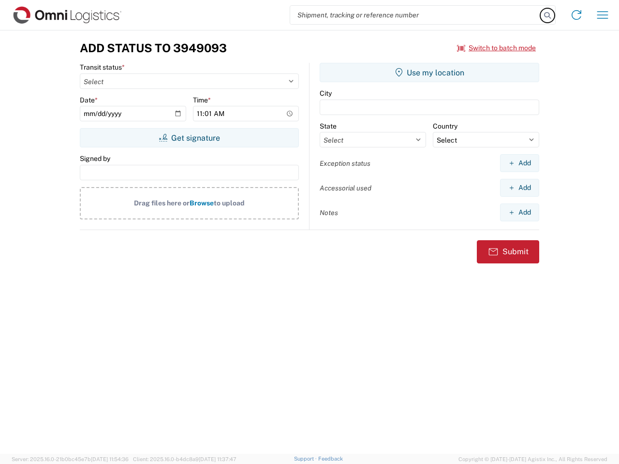 This screenshot has height=464, width=619. I want to click on span: Client: 2025.16.0-b4dc8a9, so click(185, 459).